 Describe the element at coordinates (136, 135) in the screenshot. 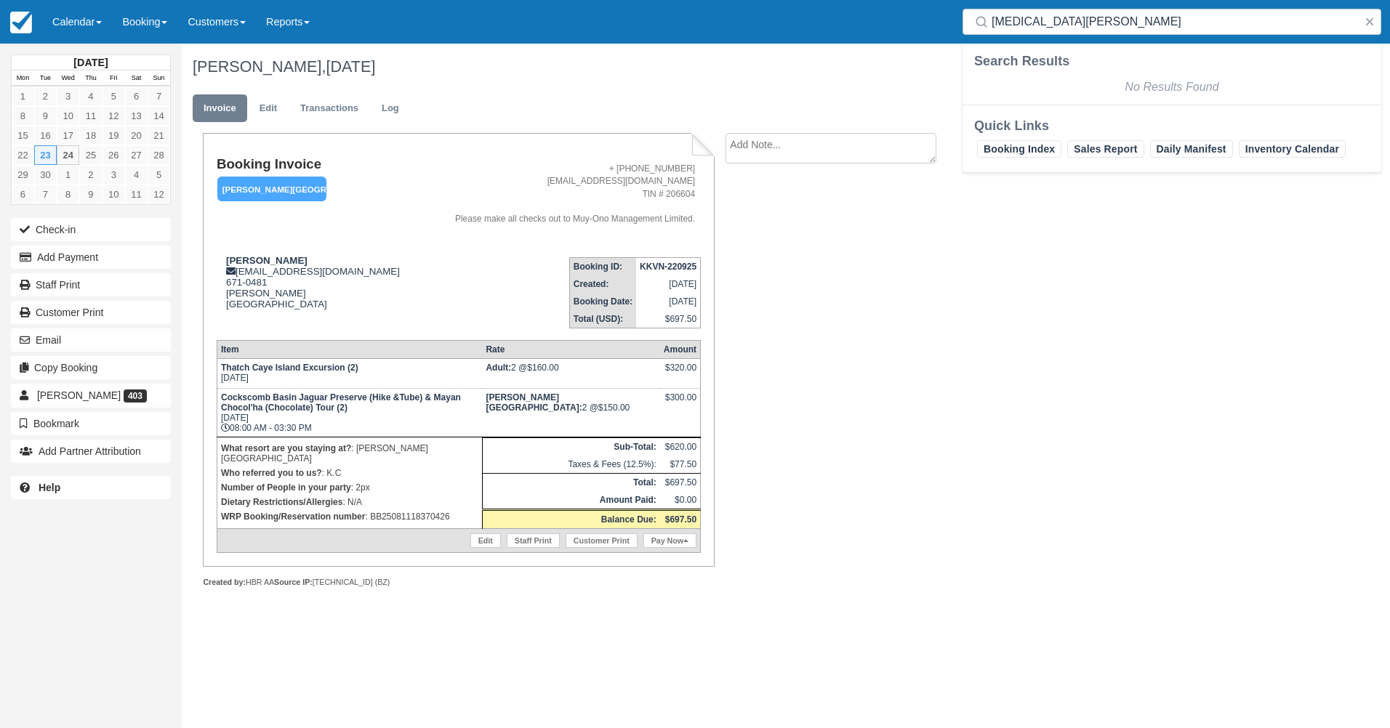

I see `a: 20` at that location.